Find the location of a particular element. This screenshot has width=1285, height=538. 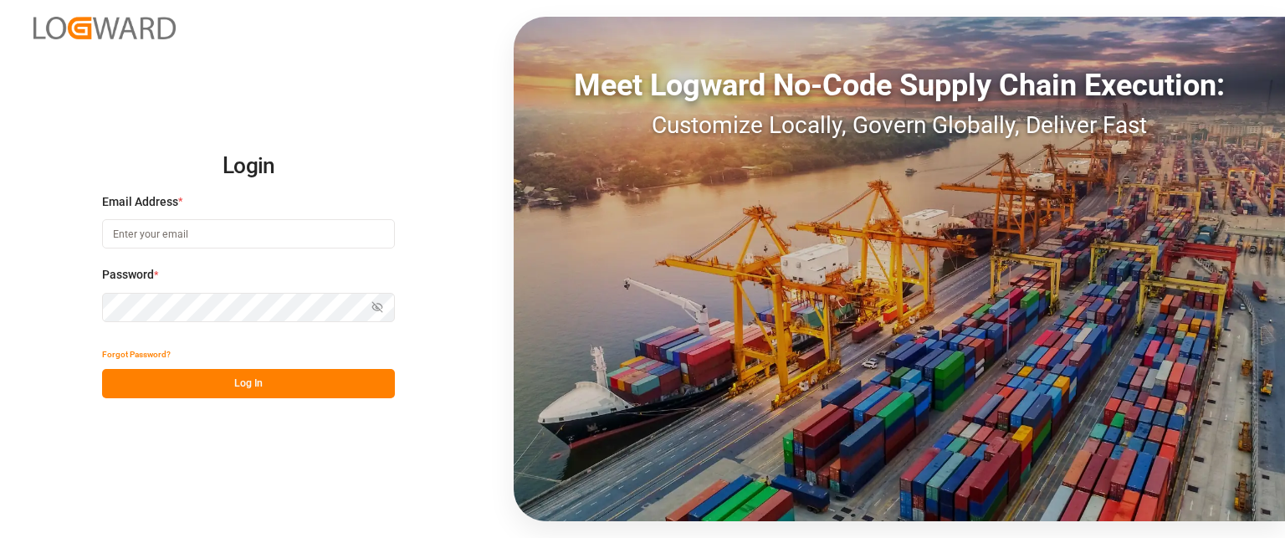

span: Email Address is located at coordinates (140, 202).